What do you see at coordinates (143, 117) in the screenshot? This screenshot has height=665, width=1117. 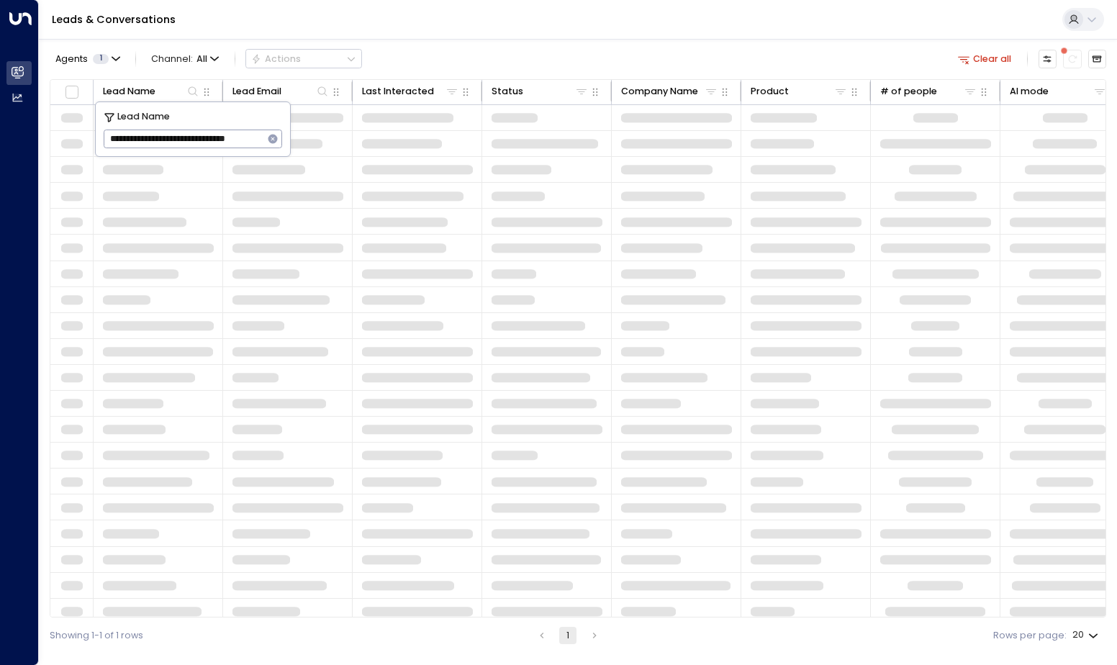 I see `span: Lead Name` at bounding box center [143, 117].